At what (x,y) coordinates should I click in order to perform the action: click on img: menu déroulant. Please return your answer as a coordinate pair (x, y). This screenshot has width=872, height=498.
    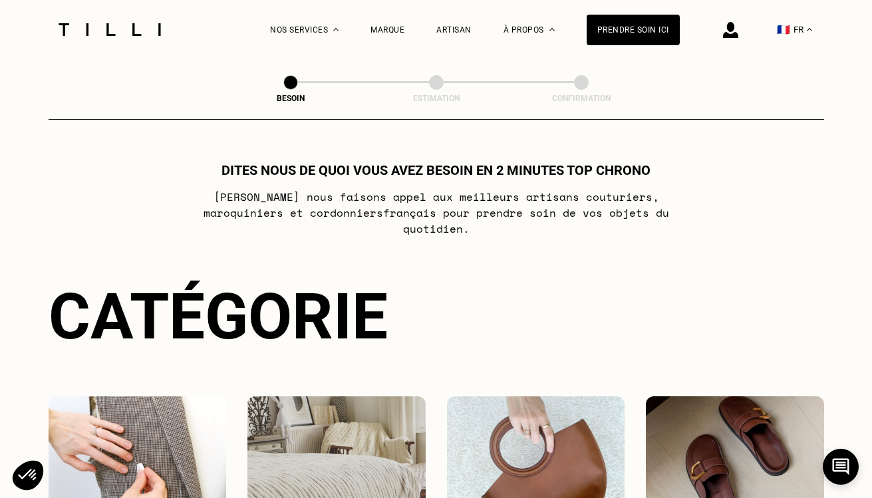
    Looking at the image, I should click on (809, 29).